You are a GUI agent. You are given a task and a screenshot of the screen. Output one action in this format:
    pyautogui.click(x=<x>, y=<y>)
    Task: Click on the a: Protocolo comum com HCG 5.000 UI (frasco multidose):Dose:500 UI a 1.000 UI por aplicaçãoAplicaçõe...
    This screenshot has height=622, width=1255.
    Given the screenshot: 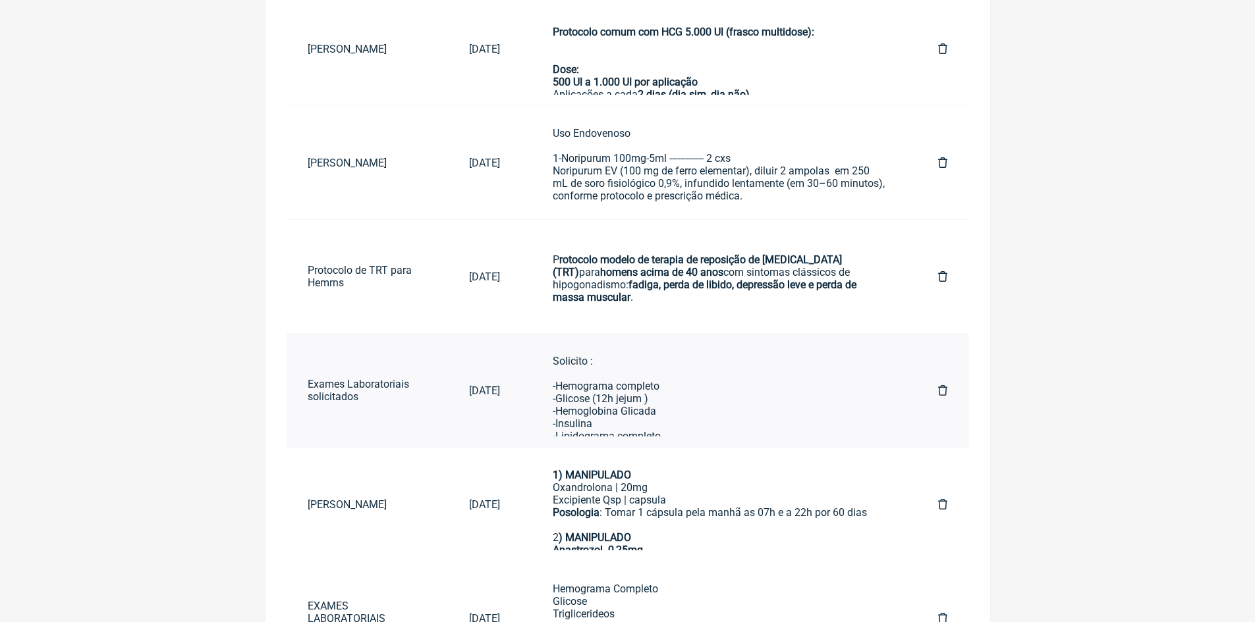 What is the action you would take?
    pyautogui.click(x=719, y=49)
    